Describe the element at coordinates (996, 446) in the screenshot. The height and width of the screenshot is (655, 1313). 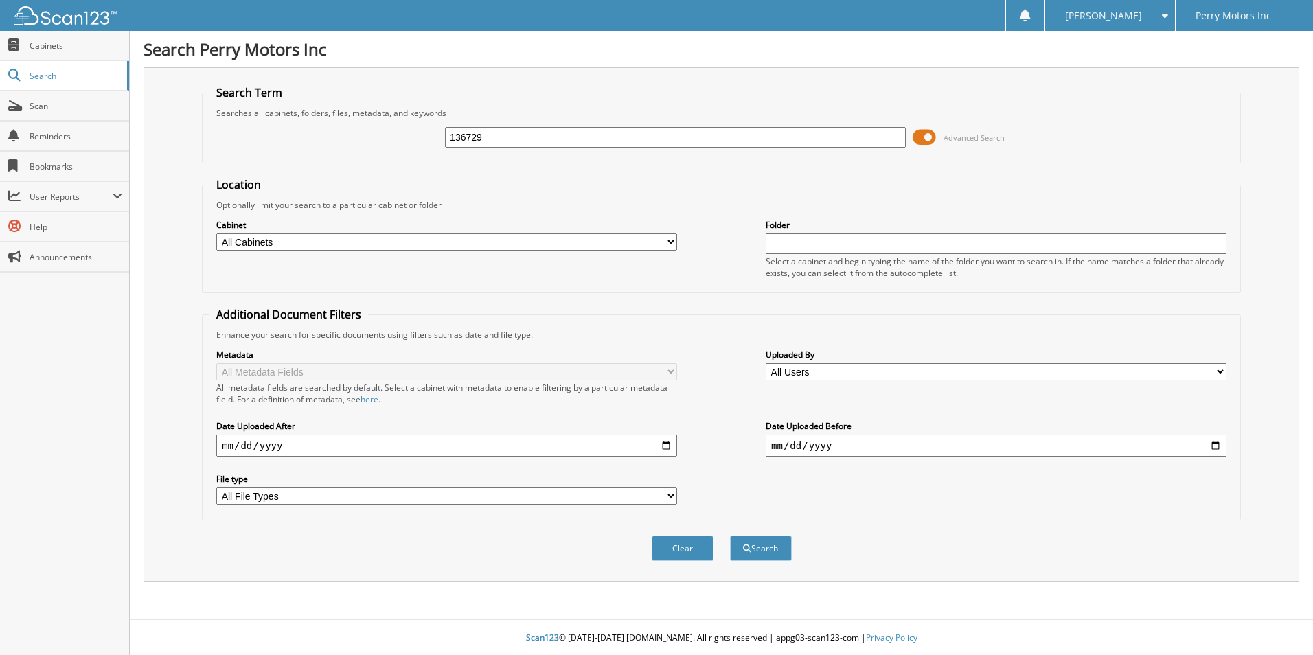
I see `input: end` at that location.